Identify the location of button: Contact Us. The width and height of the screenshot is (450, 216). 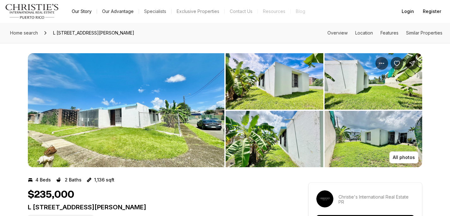
(241, 11).